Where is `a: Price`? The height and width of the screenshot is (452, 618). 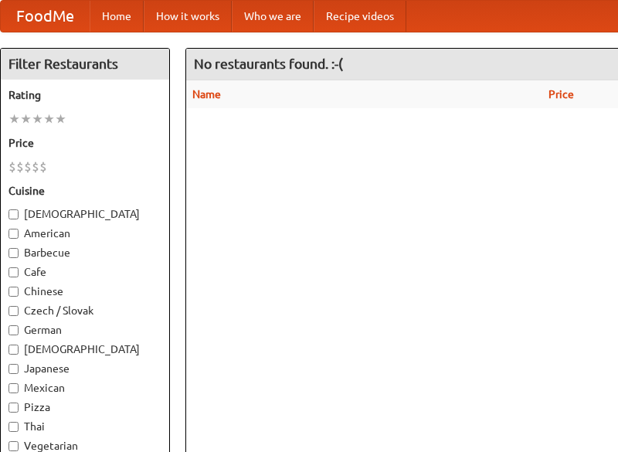 a: Price is located at coordinates (561, 94).